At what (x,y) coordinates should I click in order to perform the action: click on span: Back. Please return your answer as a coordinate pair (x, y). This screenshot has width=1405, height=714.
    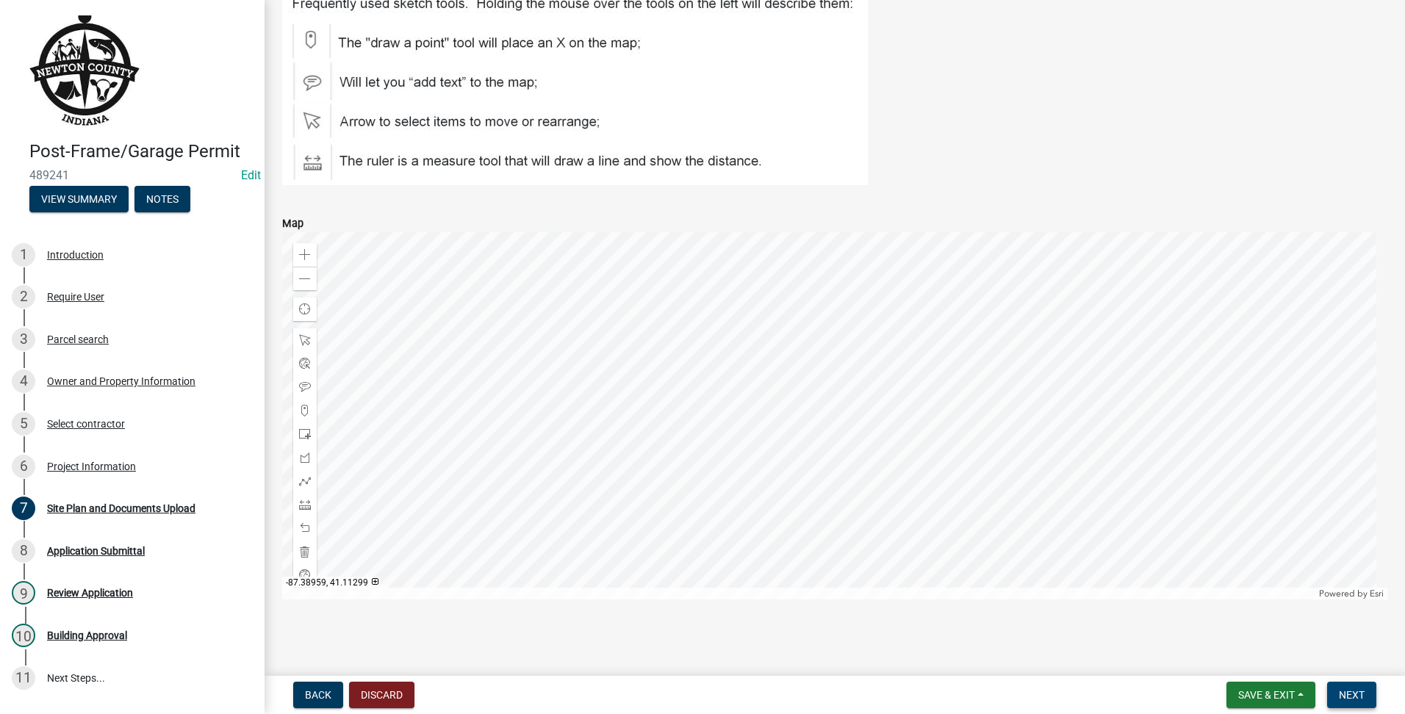
    Looking at the image, I should click on (318, 695).